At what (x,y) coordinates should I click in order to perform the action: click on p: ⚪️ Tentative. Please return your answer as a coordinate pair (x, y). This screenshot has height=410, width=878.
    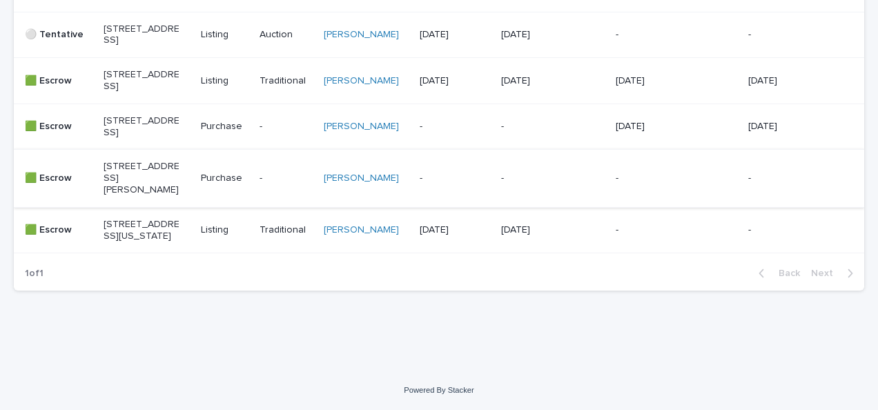
    Looking at the image, I should click on (59, 35).